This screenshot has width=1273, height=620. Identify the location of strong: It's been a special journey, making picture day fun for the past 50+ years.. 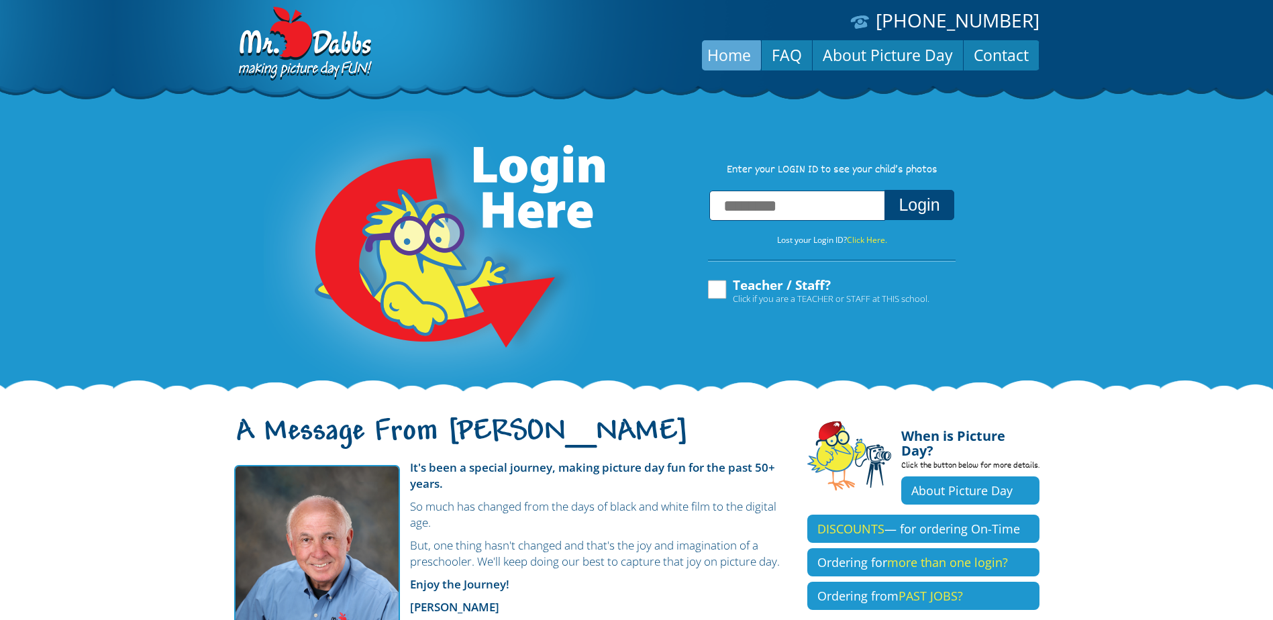
(593, 475).